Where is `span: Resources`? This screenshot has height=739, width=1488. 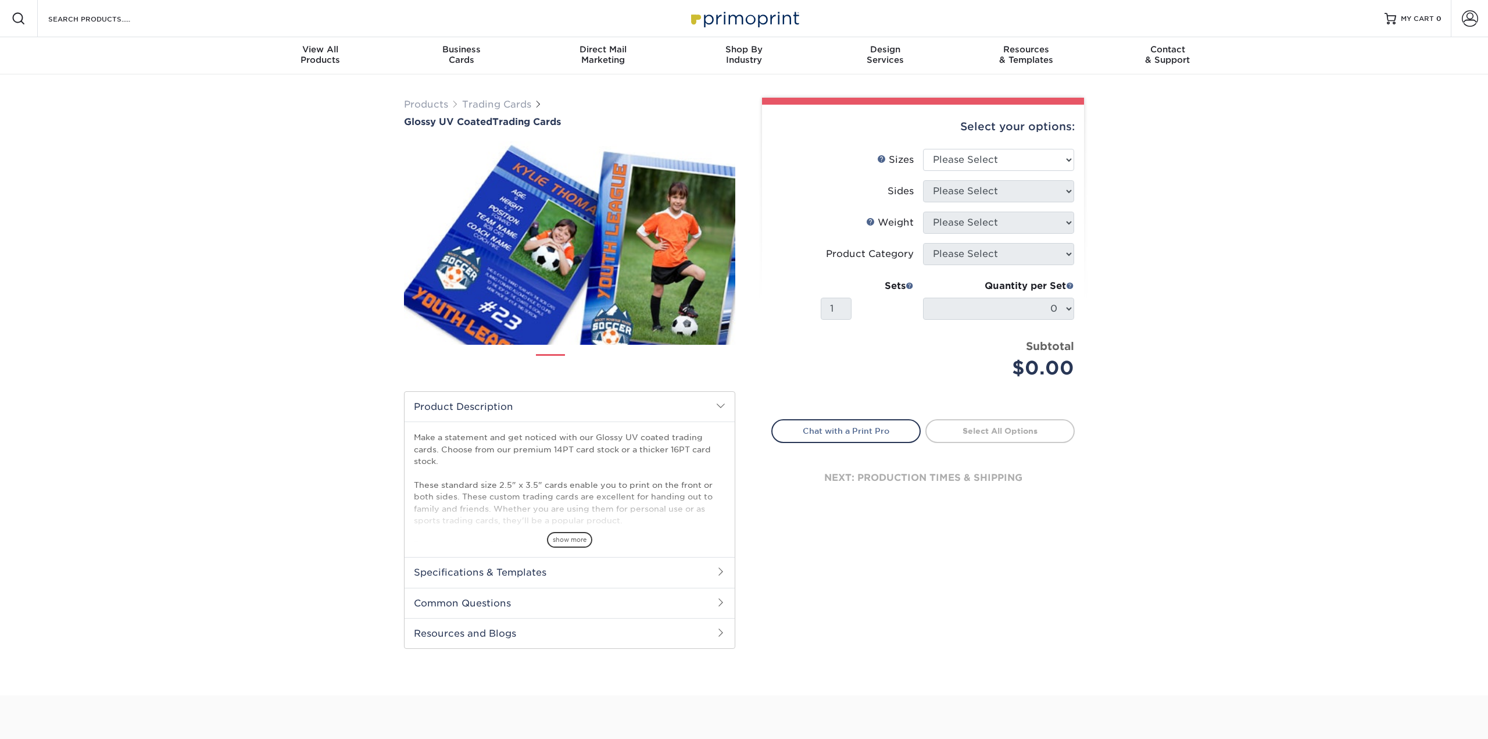
span: Resources is located at coordinates (1026, 49).